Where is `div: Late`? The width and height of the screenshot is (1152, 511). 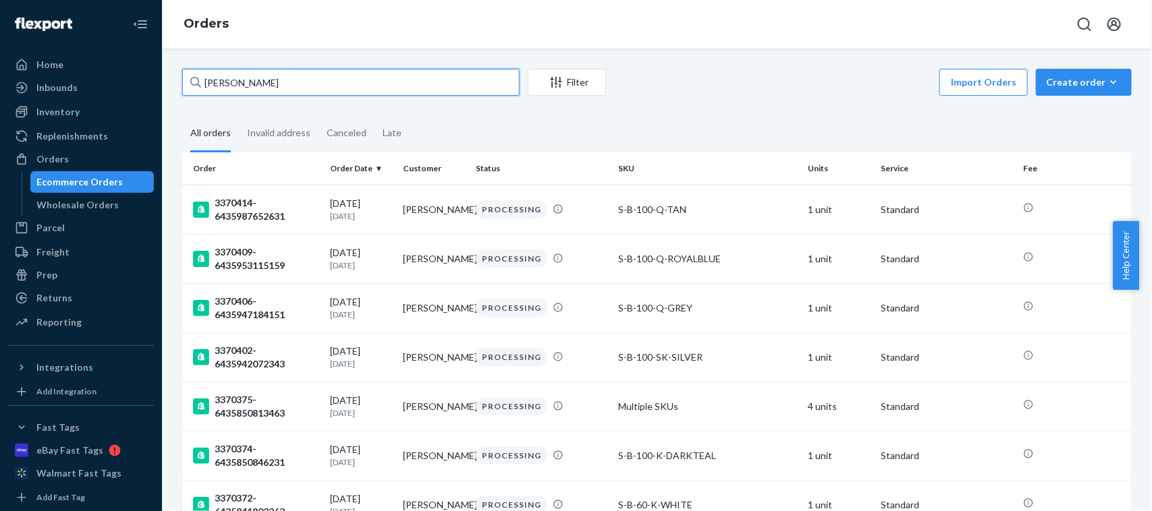
div: Late is located at coordinates (392, 133).